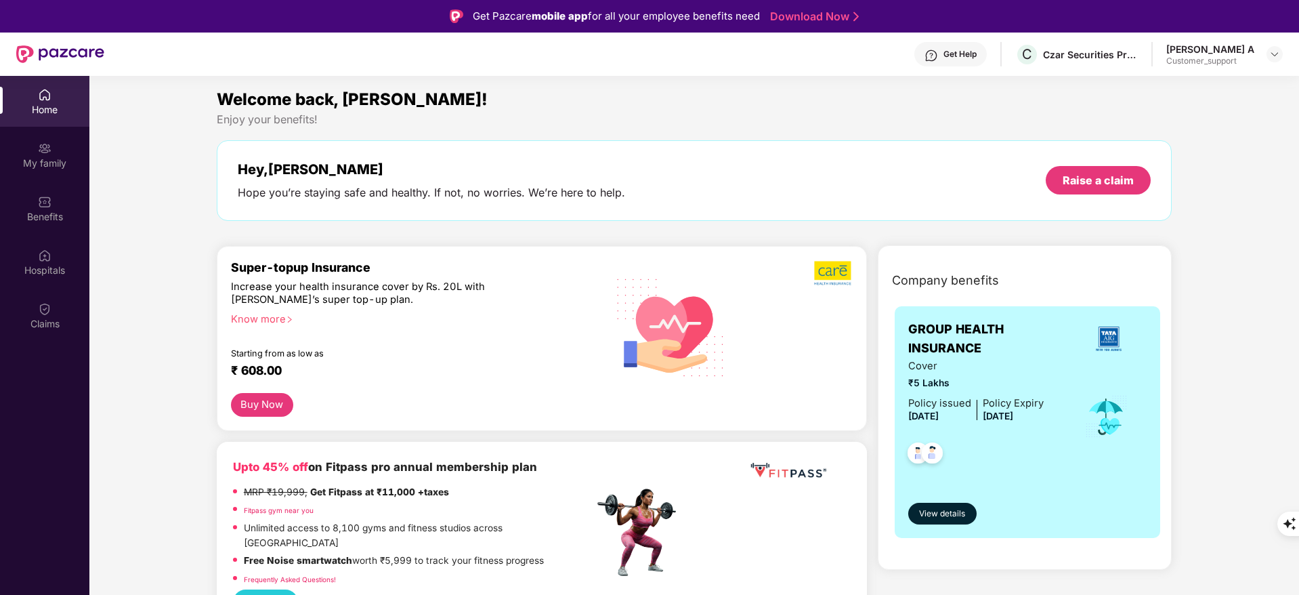 The image size is (1299, 595). I want to click on span: Company benefits, so click(946, 280).